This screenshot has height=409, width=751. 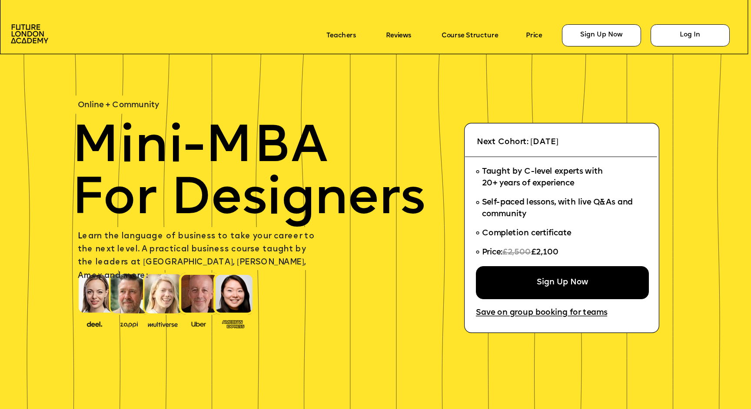 I want to click on span: earn the language of business to take your career to the next level. A practical business course ..., so click(x=197, y=256).